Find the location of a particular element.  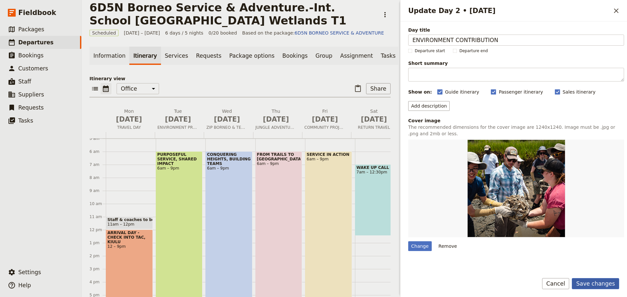

button: Calendar view is located at coordinates (106, 89).